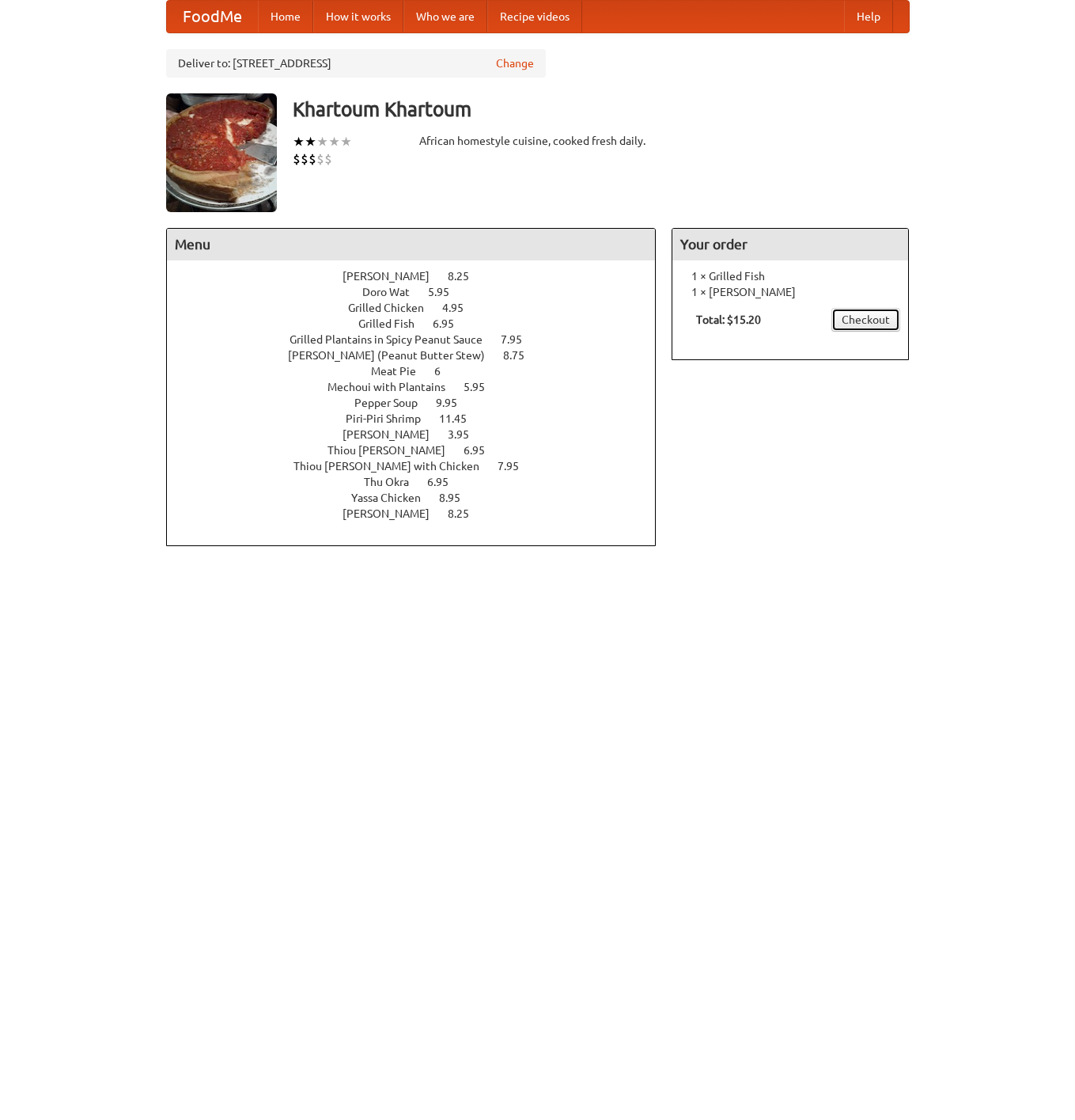  I want to click on span: 9.95, so click(454, 403).